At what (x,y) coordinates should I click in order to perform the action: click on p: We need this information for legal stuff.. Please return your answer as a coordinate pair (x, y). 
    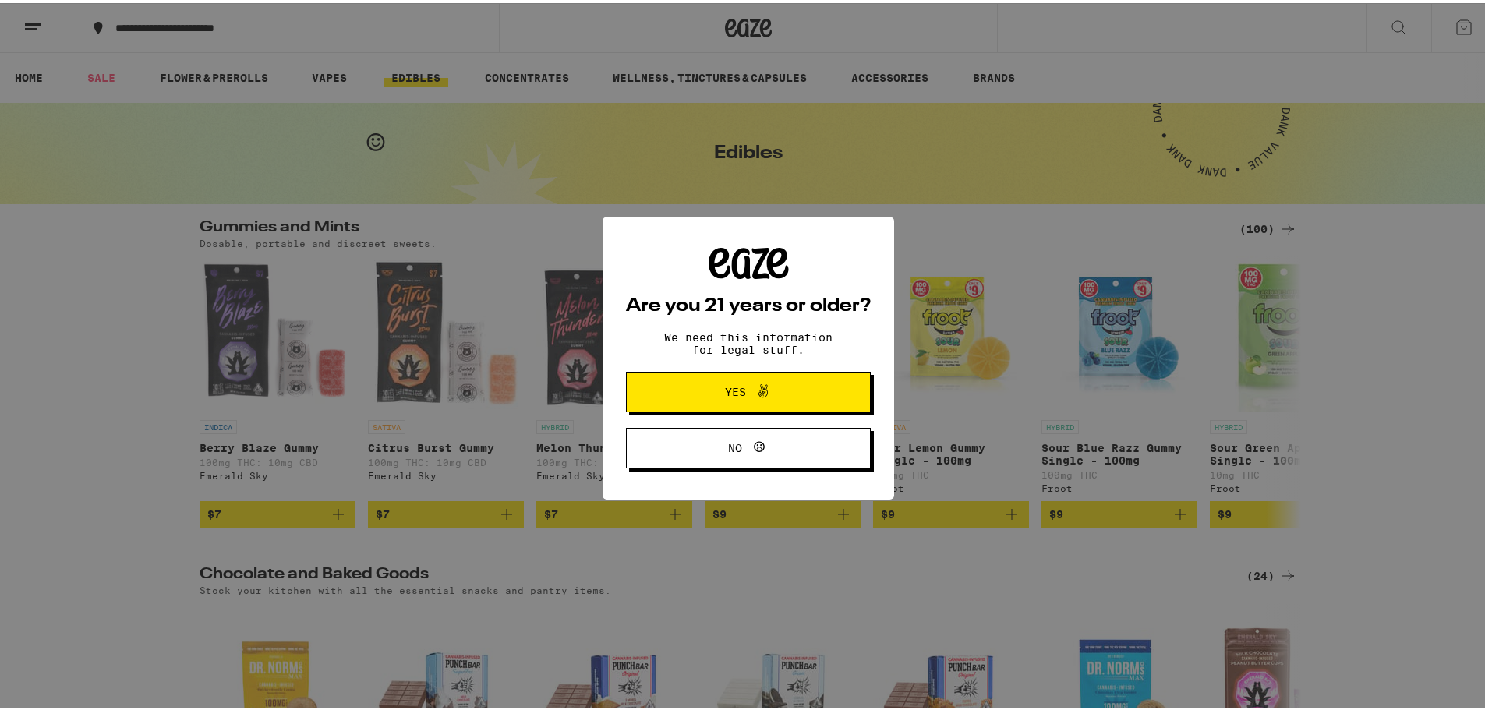
    Looking at the image, I should click on (748, 341).